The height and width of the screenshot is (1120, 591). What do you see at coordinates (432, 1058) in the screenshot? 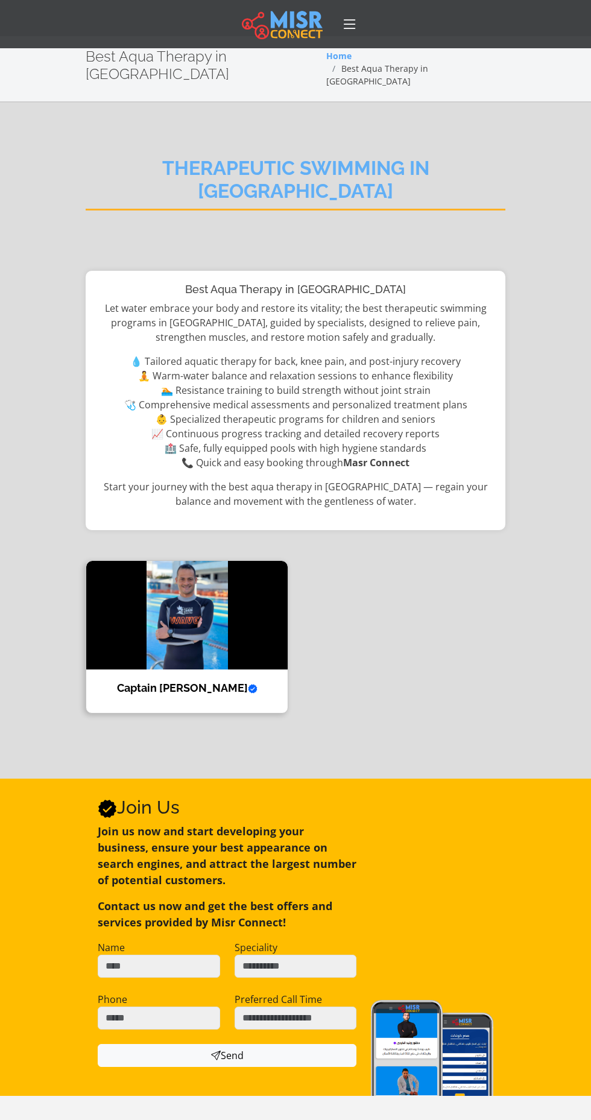
I see `img: Join Misr Connect` at bounding box center [432, 1058].